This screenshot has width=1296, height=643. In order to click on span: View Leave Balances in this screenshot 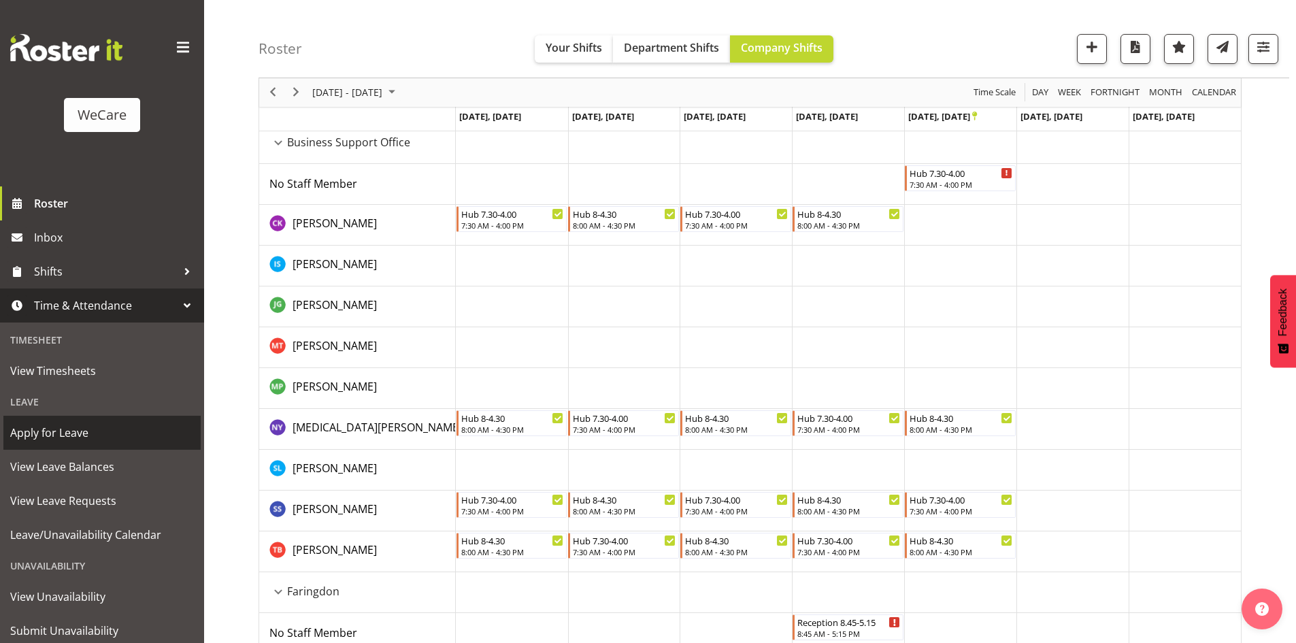, I will do `click(102, 467)`.